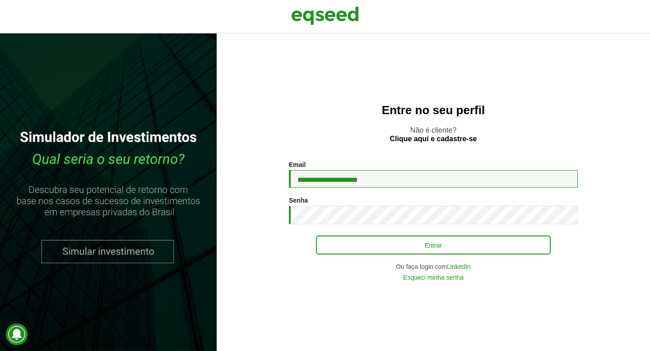  What do you see at coordinates (433, 267) in the screenshot?
I see `div: Ou faça login com` at bounding box center [433, 267].